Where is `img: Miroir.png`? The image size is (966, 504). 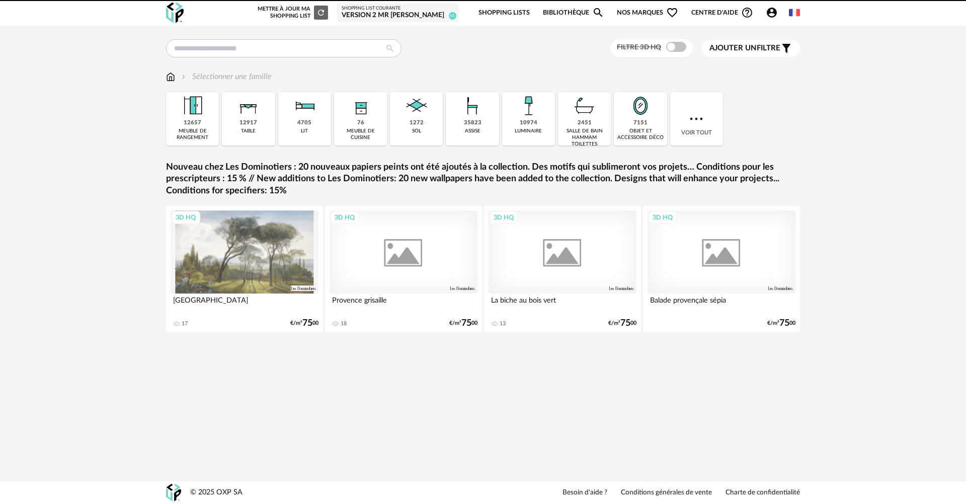 img: Miroir.png is located at coordinates (640, 106).